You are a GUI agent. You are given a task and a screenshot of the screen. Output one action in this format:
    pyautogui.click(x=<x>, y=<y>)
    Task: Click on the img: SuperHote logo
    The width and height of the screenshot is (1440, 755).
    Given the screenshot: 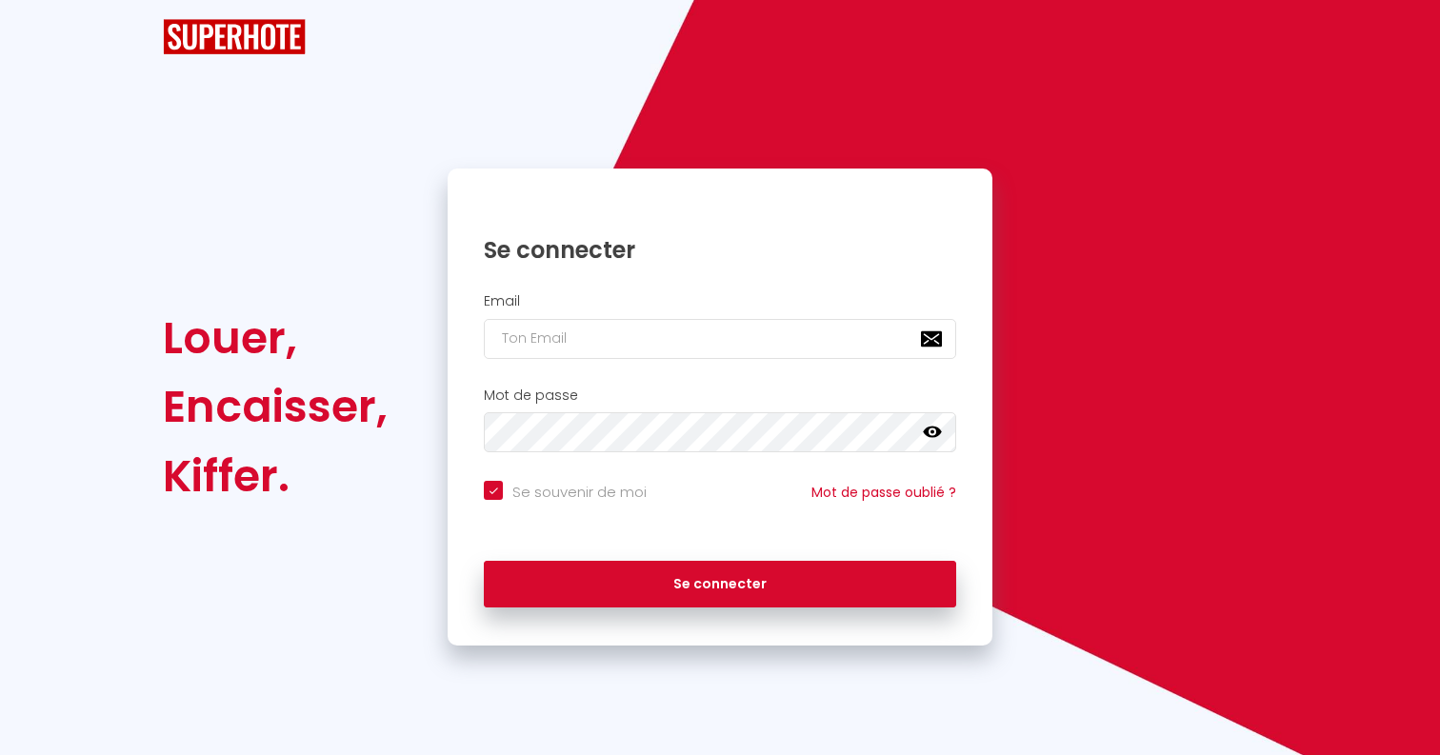 What is the action you would take?
    pyautogui.click(x=234, y=36)
    